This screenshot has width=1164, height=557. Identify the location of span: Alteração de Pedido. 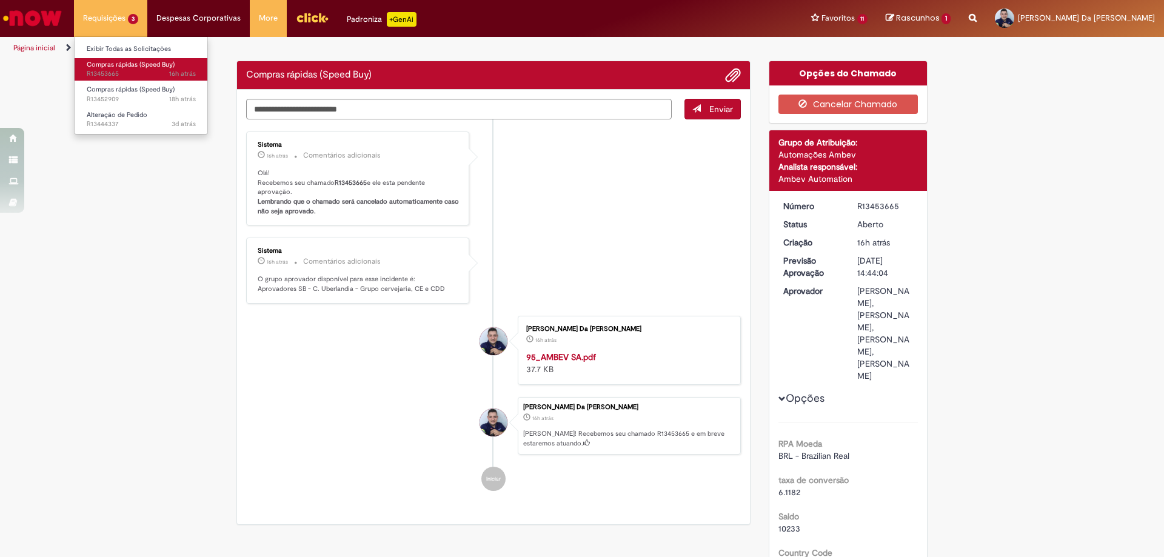
(117, 115).